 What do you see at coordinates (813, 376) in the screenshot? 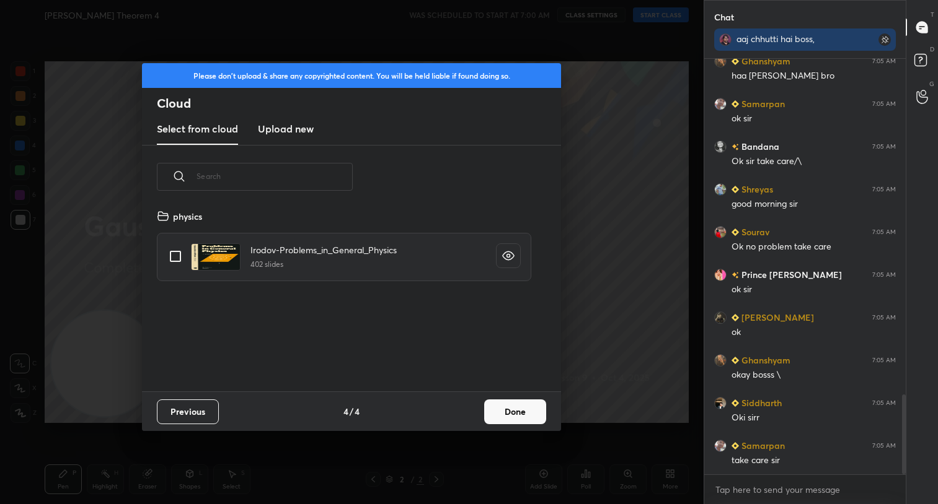
I see `div: okay bosss \` at bounding box center [813, 376].